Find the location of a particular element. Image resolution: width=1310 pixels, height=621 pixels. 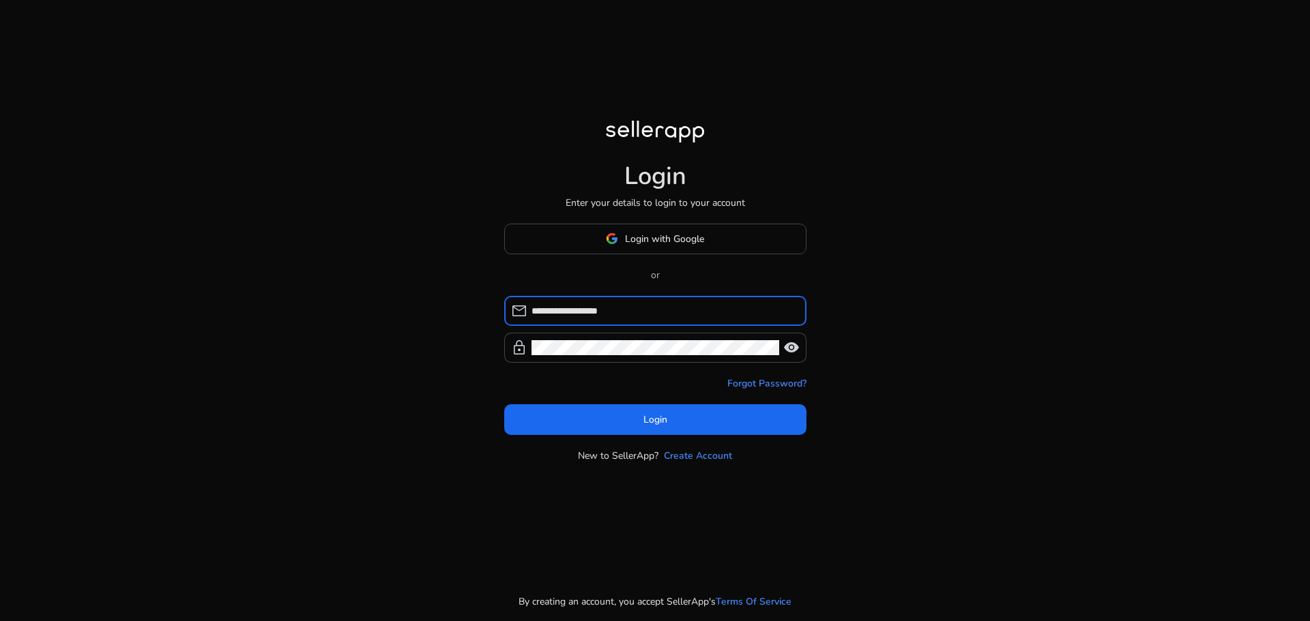

p: New to SellerApp? is located at coordinates (618, 456).